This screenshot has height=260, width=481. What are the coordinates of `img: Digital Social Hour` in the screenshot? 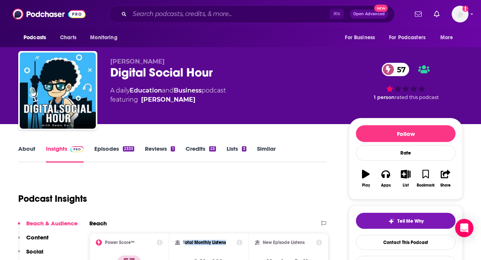 It's located at (58, 91).